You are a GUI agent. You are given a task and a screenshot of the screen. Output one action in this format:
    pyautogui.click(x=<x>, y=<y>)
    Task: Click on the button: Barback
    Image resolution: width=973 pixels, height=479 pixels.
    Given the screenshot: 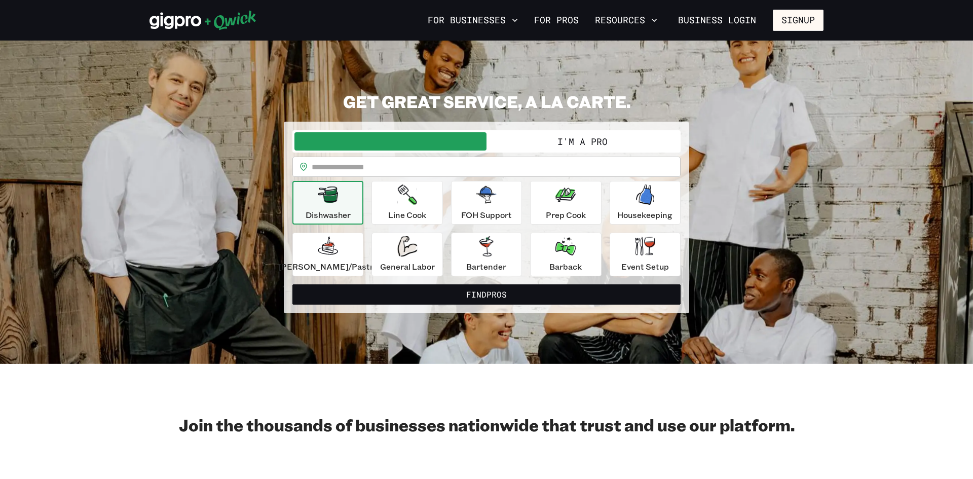 What is the action you would take?
    pyautogui.click(x=566, y=255)
    